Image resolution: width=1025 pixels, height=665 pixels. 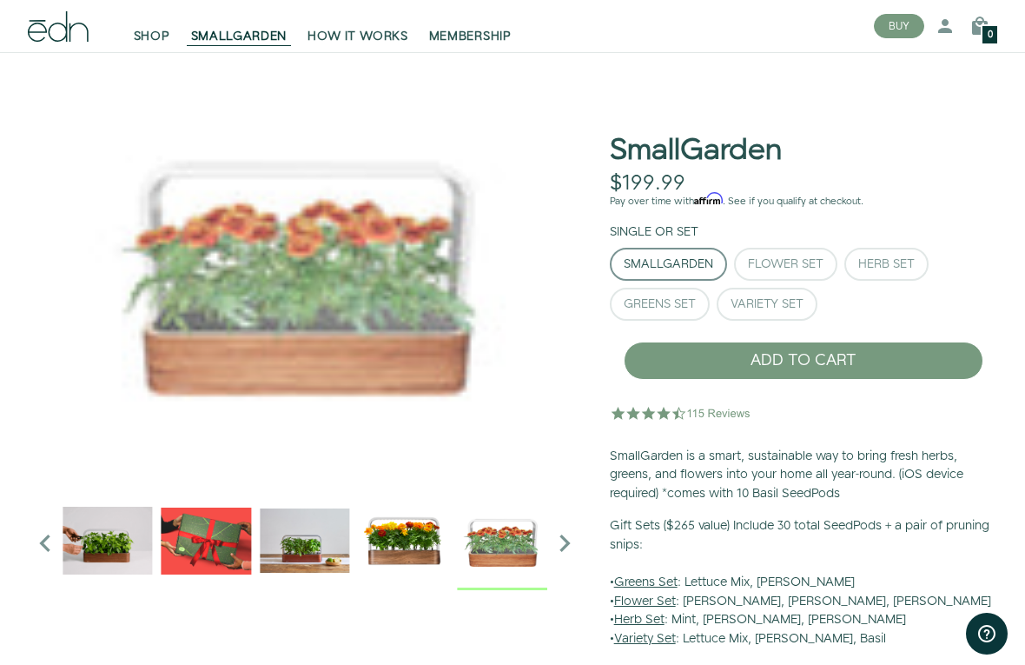 I want to click on img: edn-smallgarden-mixed-herbs-table-product-2000px_1024x.jpg, so click(x=305, y=540).